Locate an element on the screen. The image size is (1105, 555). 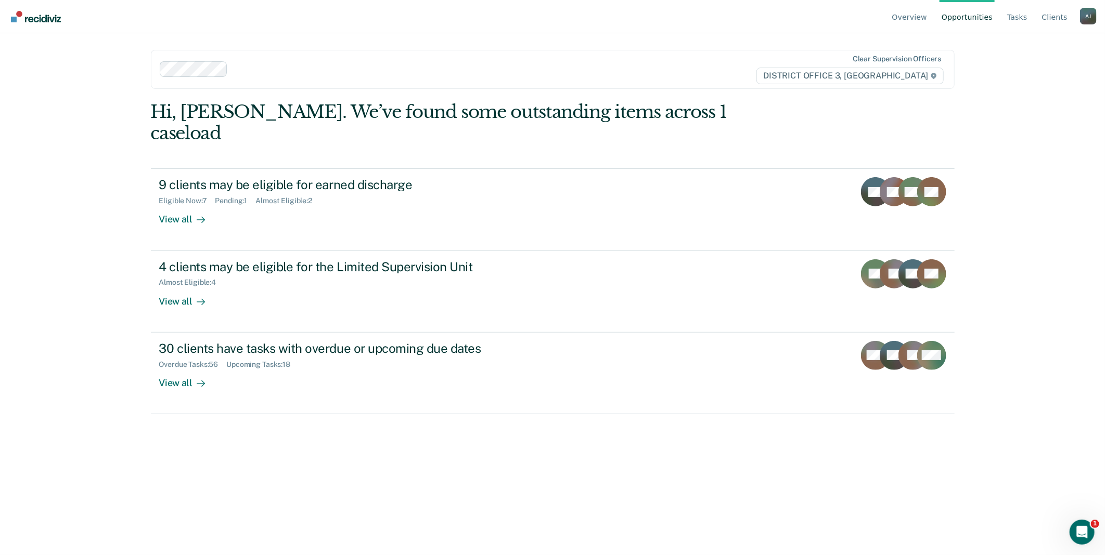
span: 1 is located at coordinates (1095, 524).